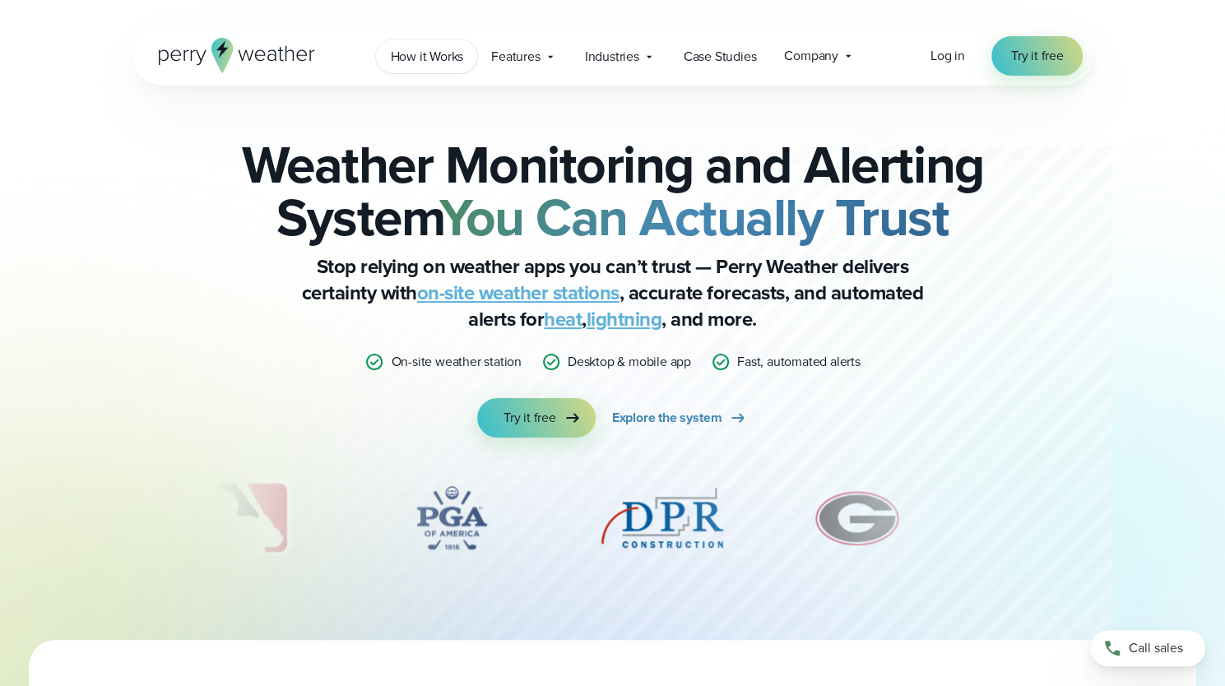 The image size is (1225, 686). What do you see at coordinates (857, 518) in the screenshot?
I see `img: University-of-Georgia.svg` at bounding box center [857, 518].